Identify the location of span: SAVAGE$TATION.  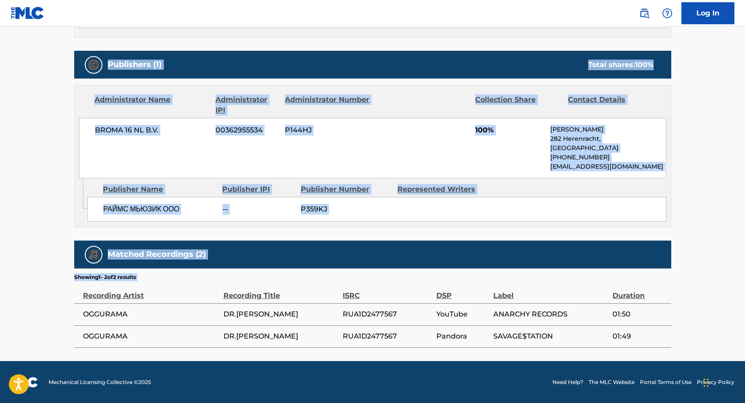
(551, 337).